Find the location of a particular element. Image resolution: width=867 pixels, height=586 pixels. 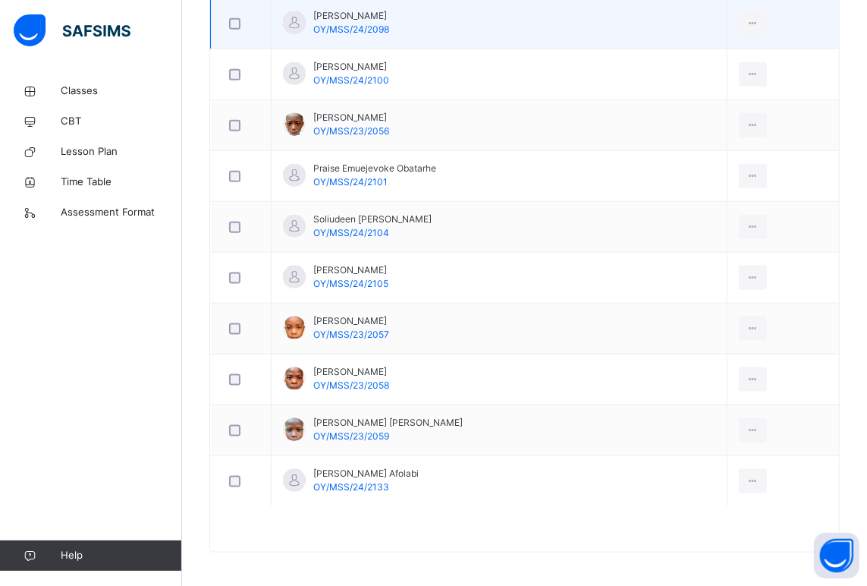

span: Assessment Format is located at coordinates (121, 212).